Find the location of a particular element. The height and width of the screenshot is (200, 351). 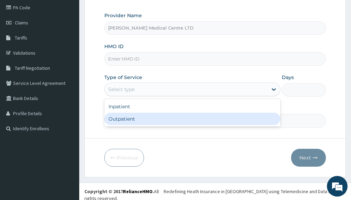

label: Provider Name is located at coordinates (123, 15).